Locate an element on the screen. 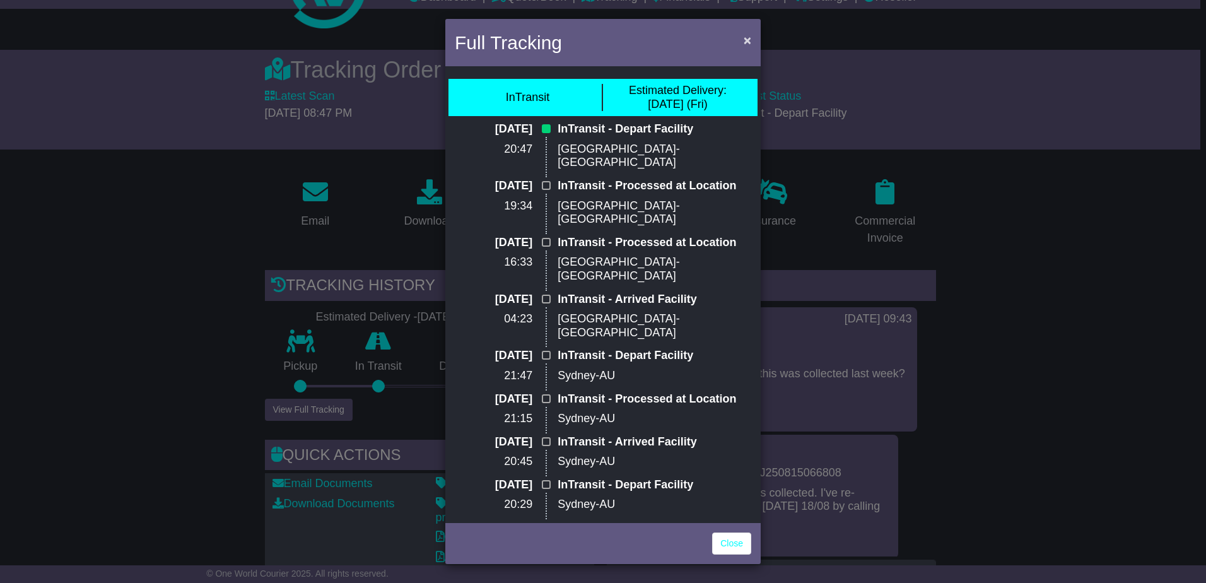 Image resolution: width=1206 pixels, height=583 pixels. h4: Full Tracking is located at coordinates (509, 42).